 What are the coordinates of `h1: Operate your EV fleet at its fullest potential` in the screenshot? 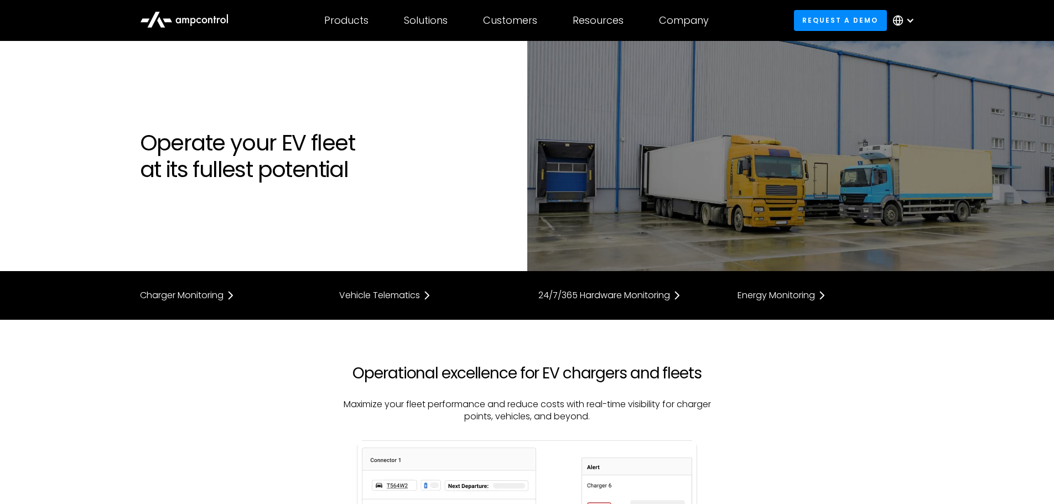 It's located at (328, 156).